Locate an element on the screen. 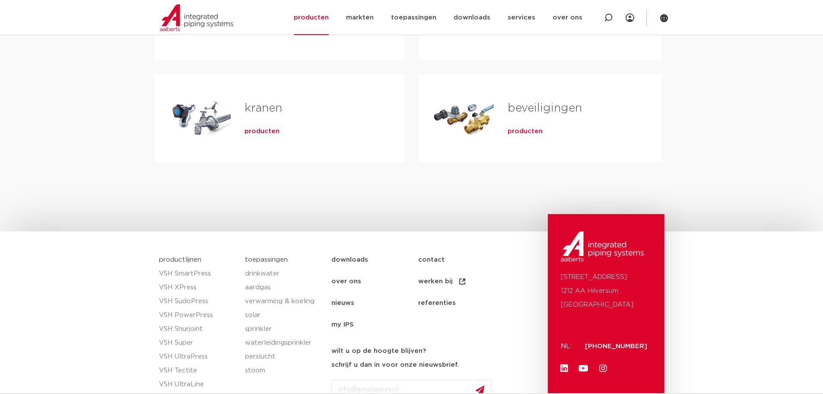  a: solar is located at coordinates (284, 315).